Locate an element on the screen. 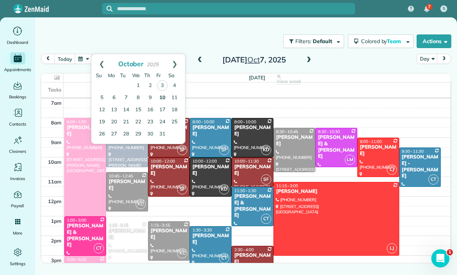 The height and width of the screenshot is (275, 457). span: Invoices is located at coordinates (18, 178).